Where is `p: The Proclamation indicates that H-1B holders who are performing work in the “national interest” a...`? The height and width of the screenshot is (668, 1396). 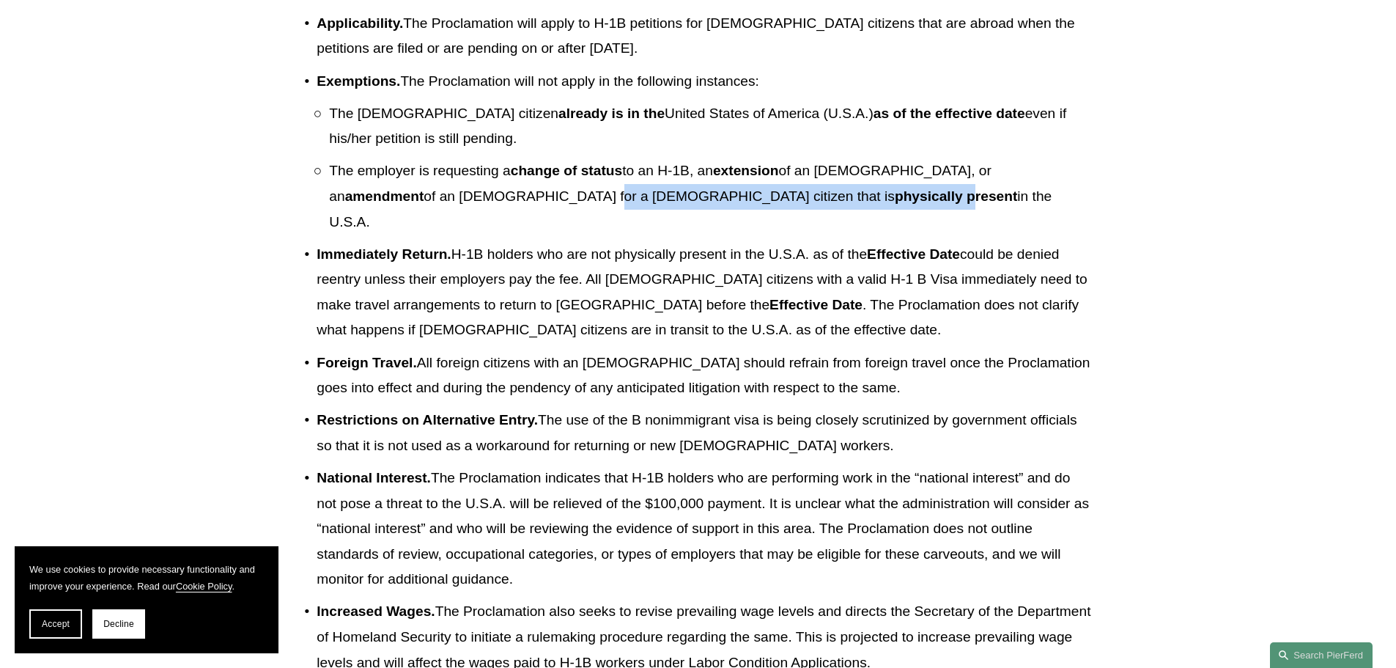 p: The Proclamation indicates that H-1B holders who are performing work in the “national interest” a... is located at coordinates (703, 528).